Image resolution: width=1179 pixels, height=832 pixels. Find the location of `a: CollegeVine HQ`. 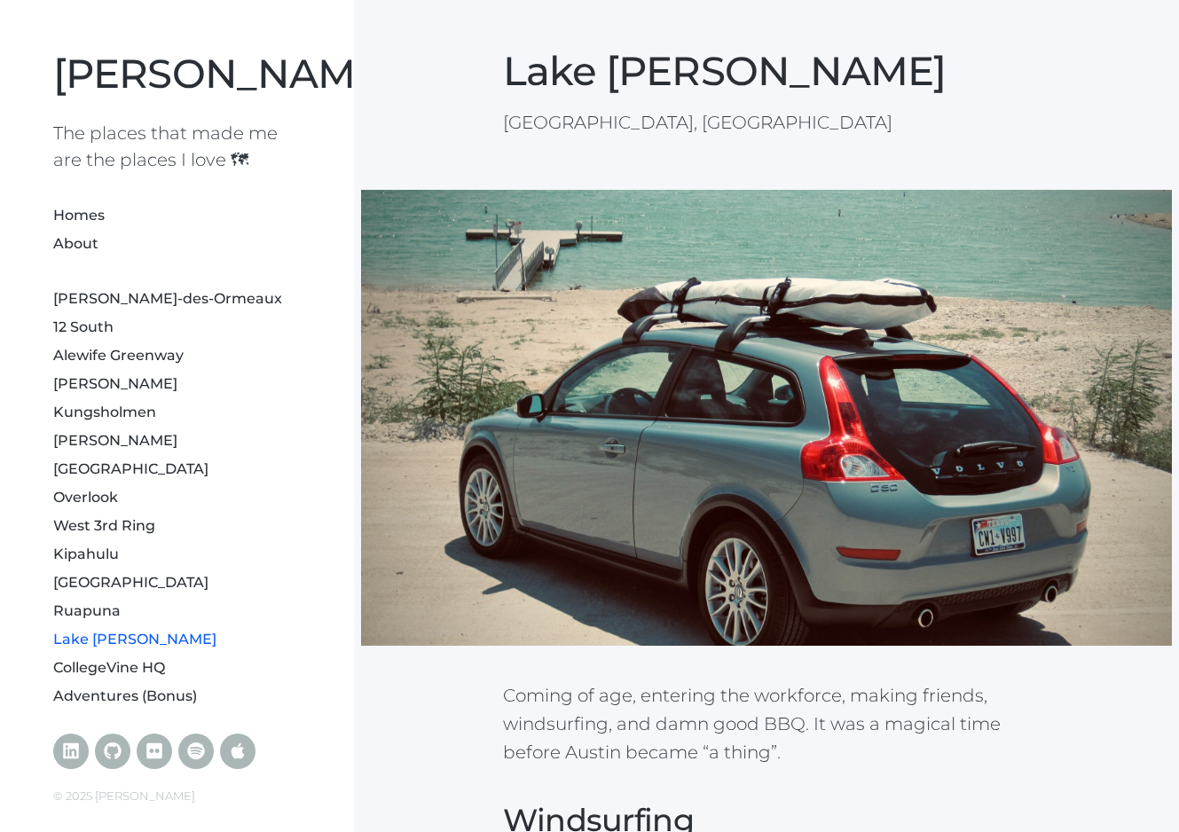

a: CollegeVine HQ is located at coordinates (109, 667).